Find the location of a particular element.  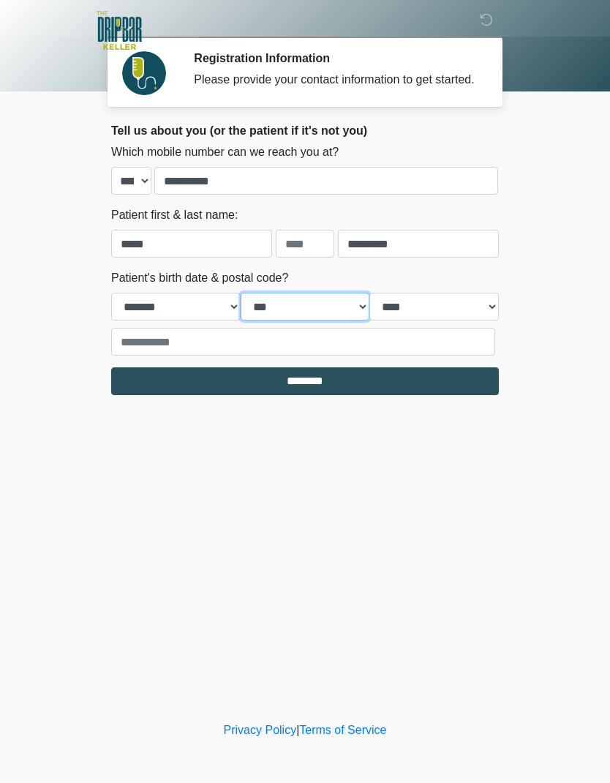

label: Which mobile number can we reach you at? is located at coordinates (225, 152).